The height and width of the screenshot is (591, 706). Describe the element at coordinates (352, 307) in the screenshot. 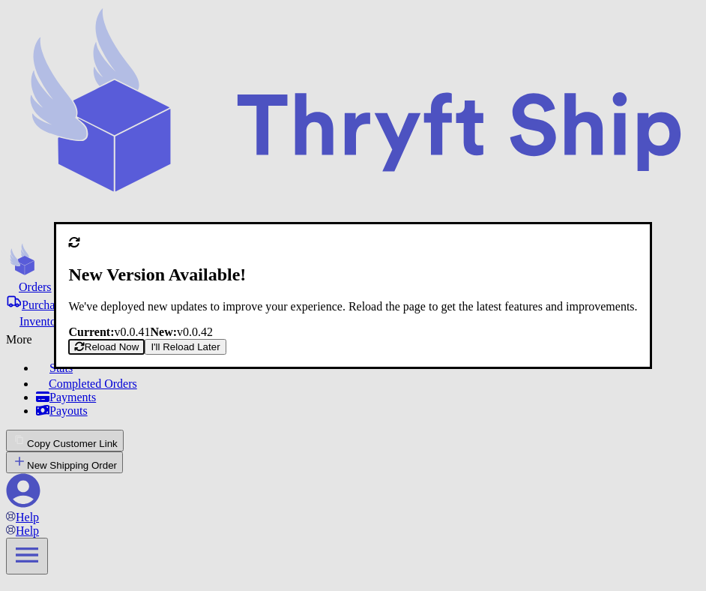

I see `p: We've deployed new updates to improve your experience. Reload the page to get the latest features...` at that location.